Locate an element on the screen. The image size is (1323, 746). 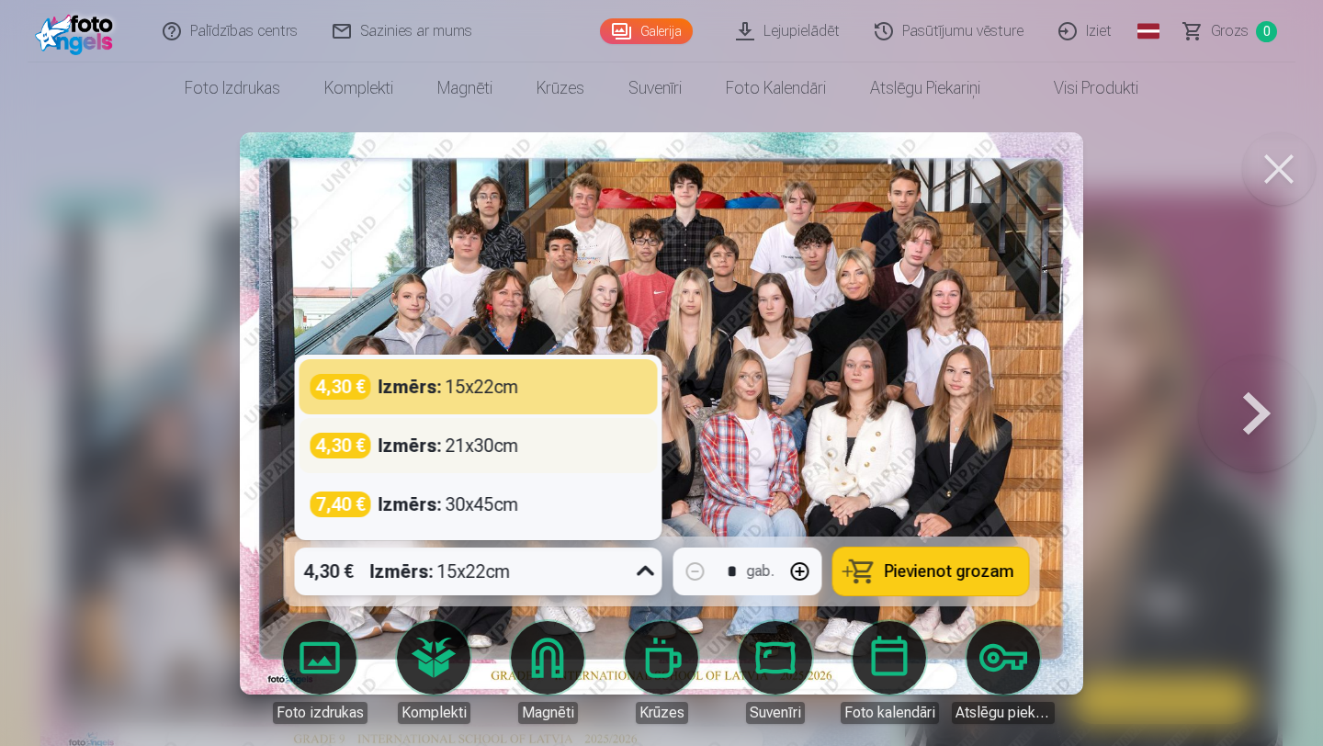
span: 0 is located at coordinates (1266, 31).